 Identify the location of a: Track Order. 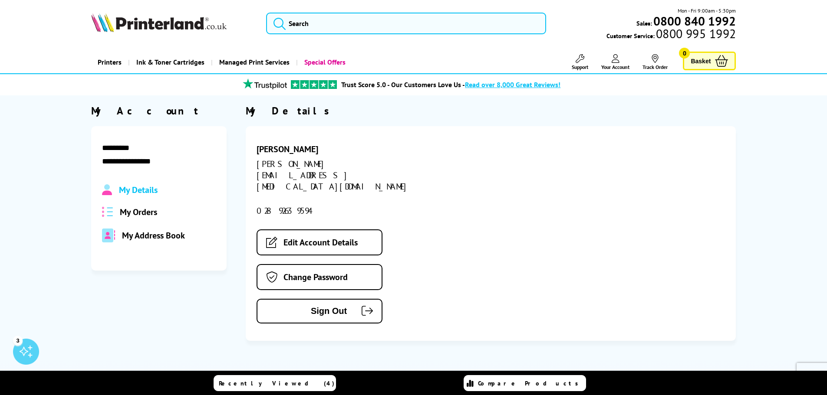
(655, 62).